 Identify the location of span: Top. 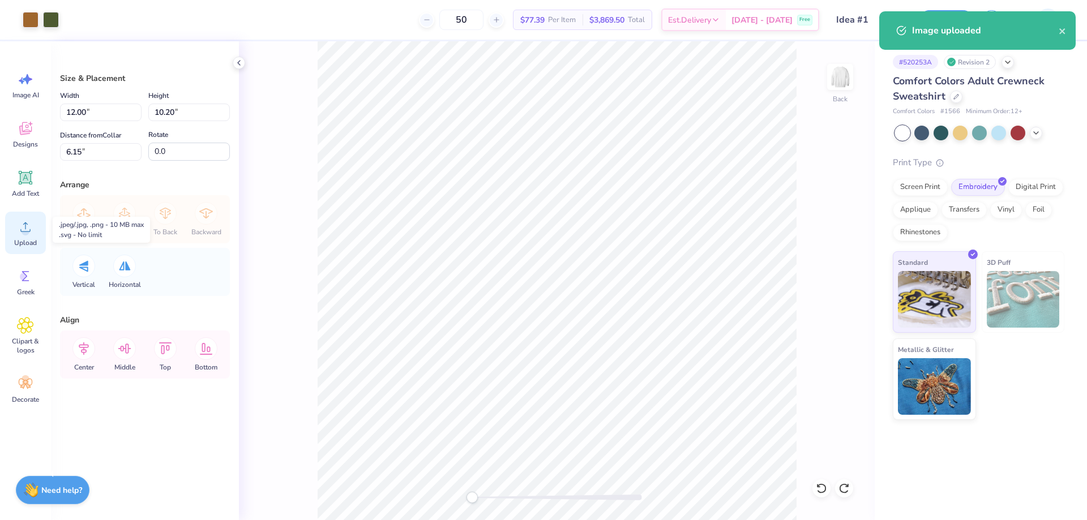
(165, 368).